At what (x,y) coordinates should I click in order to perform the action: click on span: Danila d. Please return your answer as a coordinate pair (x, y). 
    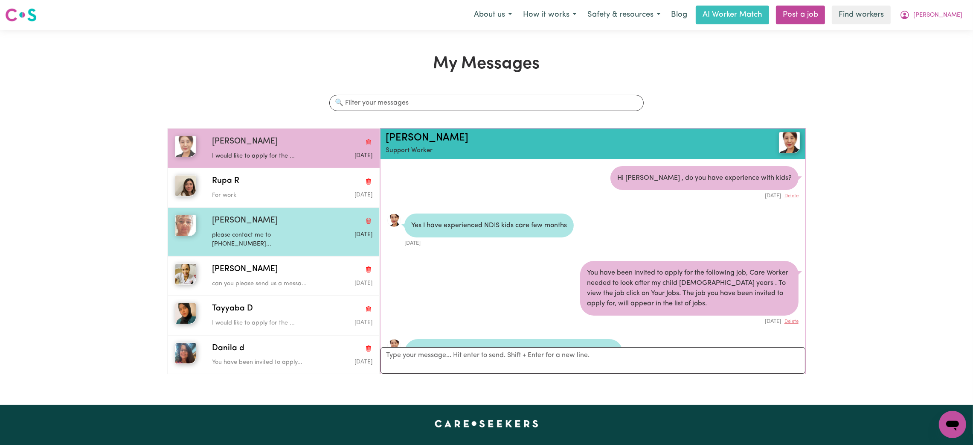
    Looking at the image, I should click on (228, 348).